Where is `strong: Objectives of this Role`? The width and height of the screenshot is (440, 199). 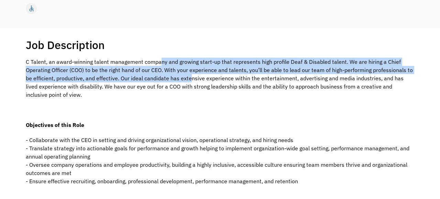 strong: Objectives of this Role is located at coordinates (55, 125).